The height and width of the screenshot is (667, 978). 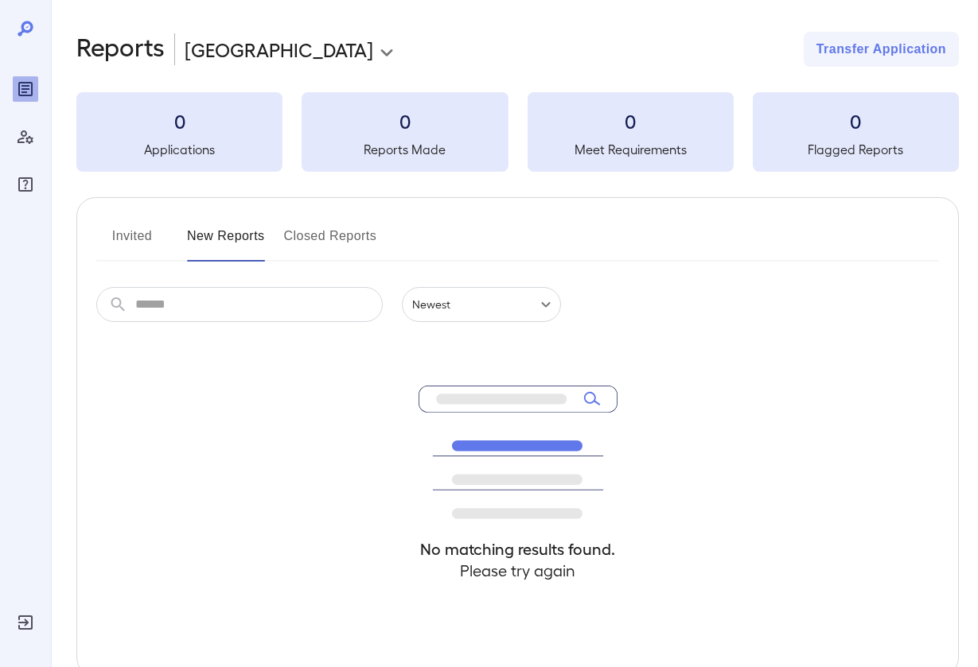 What do you see at coordinates (25, 185) in the screenshot?
I see `div: FAQ` at bounding box center [25, 185].